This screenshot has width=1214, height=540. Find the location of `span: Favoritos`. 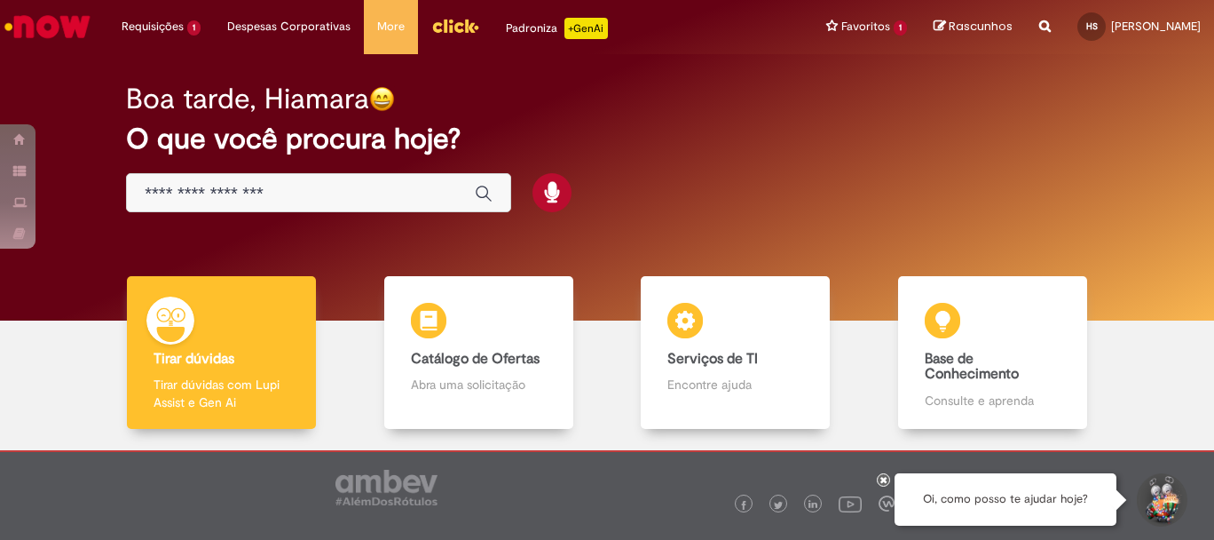

span: Favoritos is located at coordinates (865, 27).